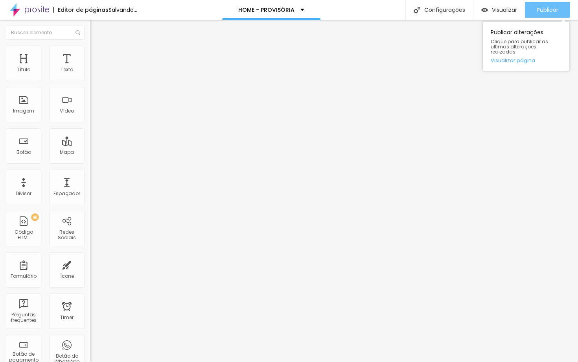 Image resolution: width=578 pixels, height=362 pixels. Describe the element at coordinates (499, 10) in the screenshot. I see `button: Visualizar` at that location.